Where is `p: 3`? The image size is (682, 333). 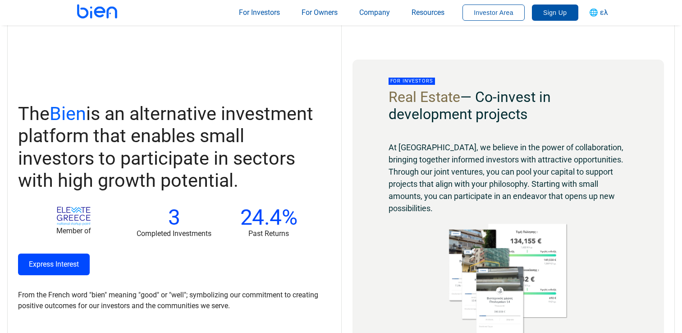 p: 3 is located at coordinates (174, 217).